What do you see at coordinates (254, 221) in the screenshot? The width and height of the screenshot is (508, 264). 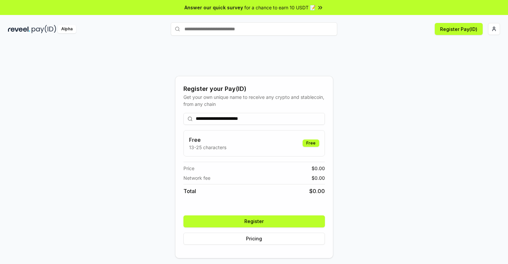 I see `button: Register` at bounding box center [254, 221].